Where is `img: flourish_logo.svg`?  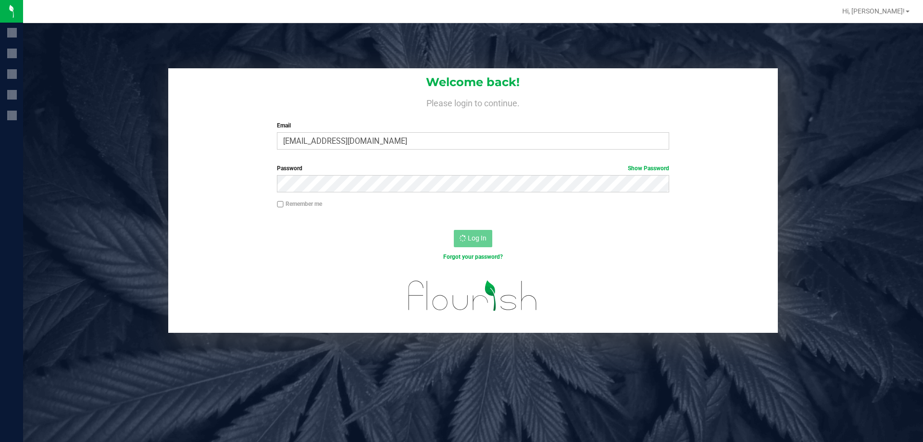
img: flourish_logo.svg is located at coordinates (473, 296).